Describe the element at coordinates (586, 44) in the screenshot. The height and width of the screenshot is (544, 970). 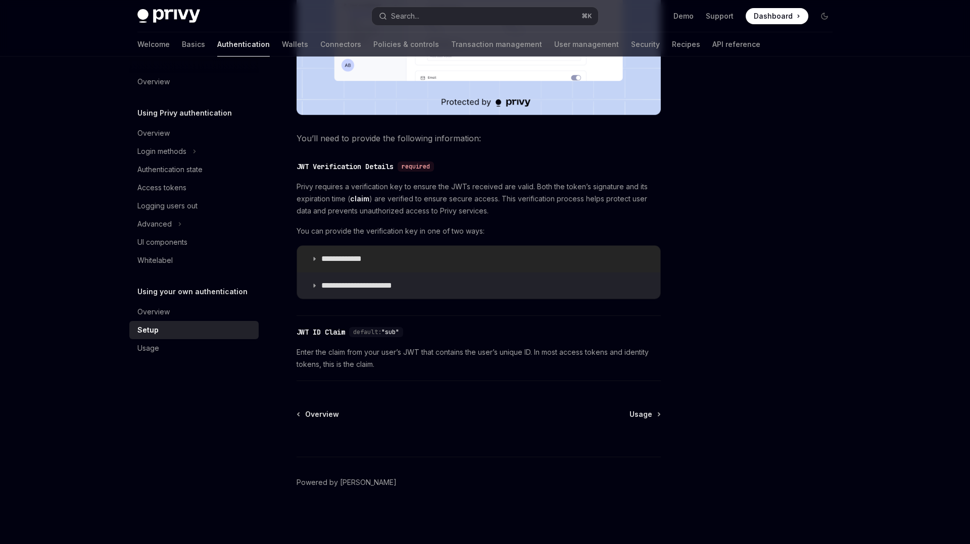
I see `a: User management` at that location.